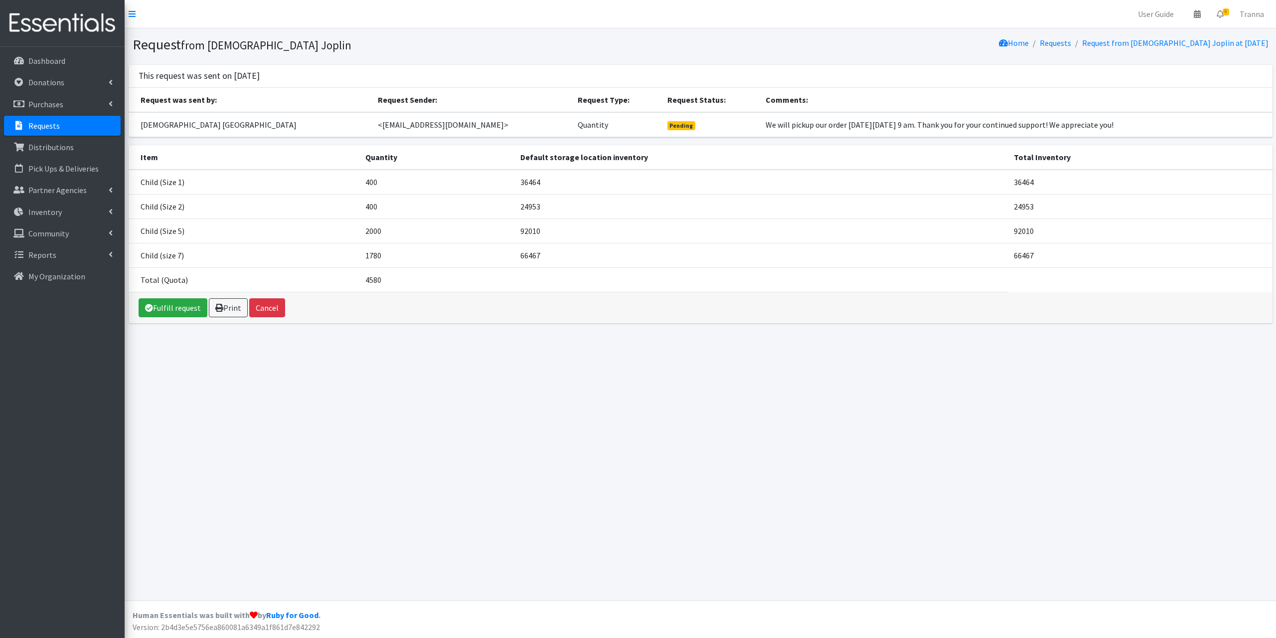  What do you see at coordinates (57, 190) in the screenshot?
I see `p: Partner Agencies` at bounding box center [57, 190].